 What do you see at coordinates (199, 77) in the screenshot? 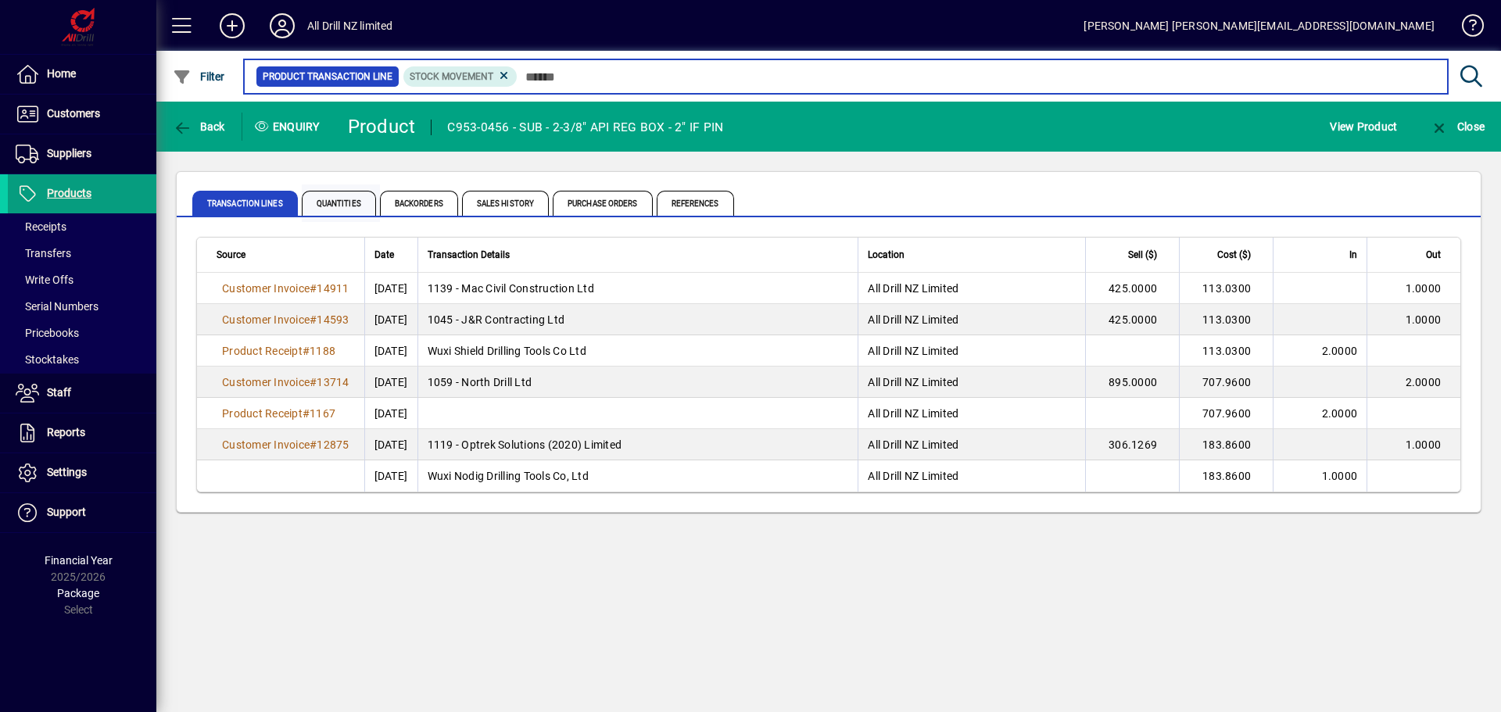
I see `span: Filter` at bounding box center [199, 77].